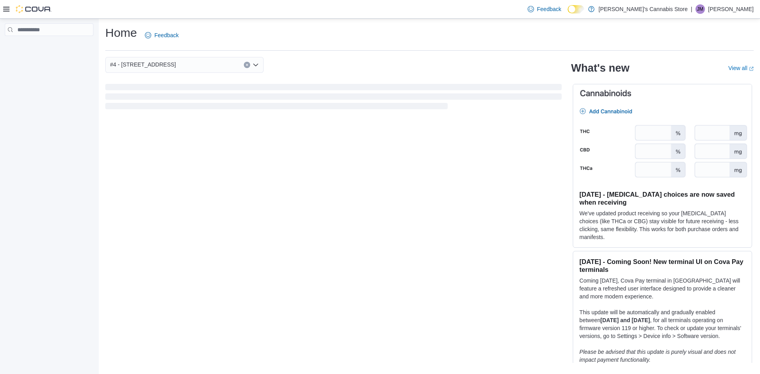 This screenshot has height=374, width=760. What do you see at coordinates (49, 47) in the screenshot?
I see `nav: Complex example` at bounding box center [49, 47].